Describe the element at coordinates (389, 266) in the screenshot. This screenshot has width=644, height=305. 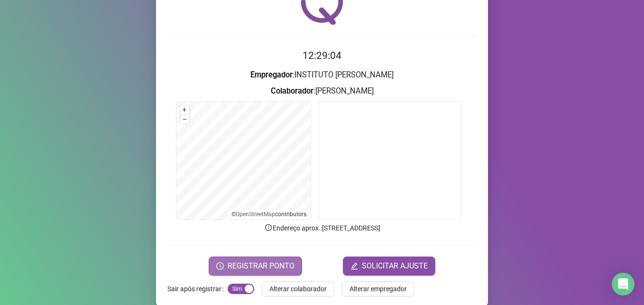
I see `button: editSOLICITAR AJUSTE` at that location.